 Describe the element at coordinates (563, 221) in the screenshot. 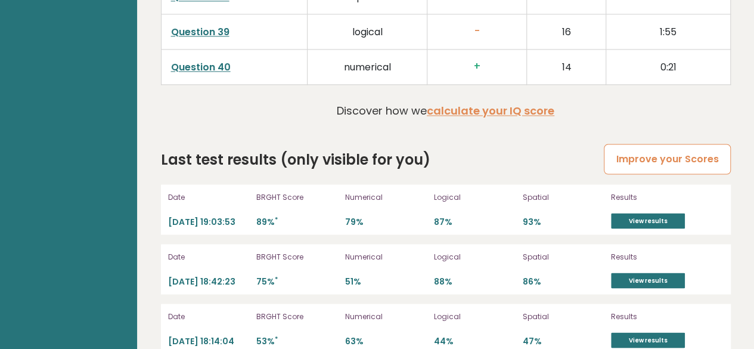

I see `p: 93%` at that location.